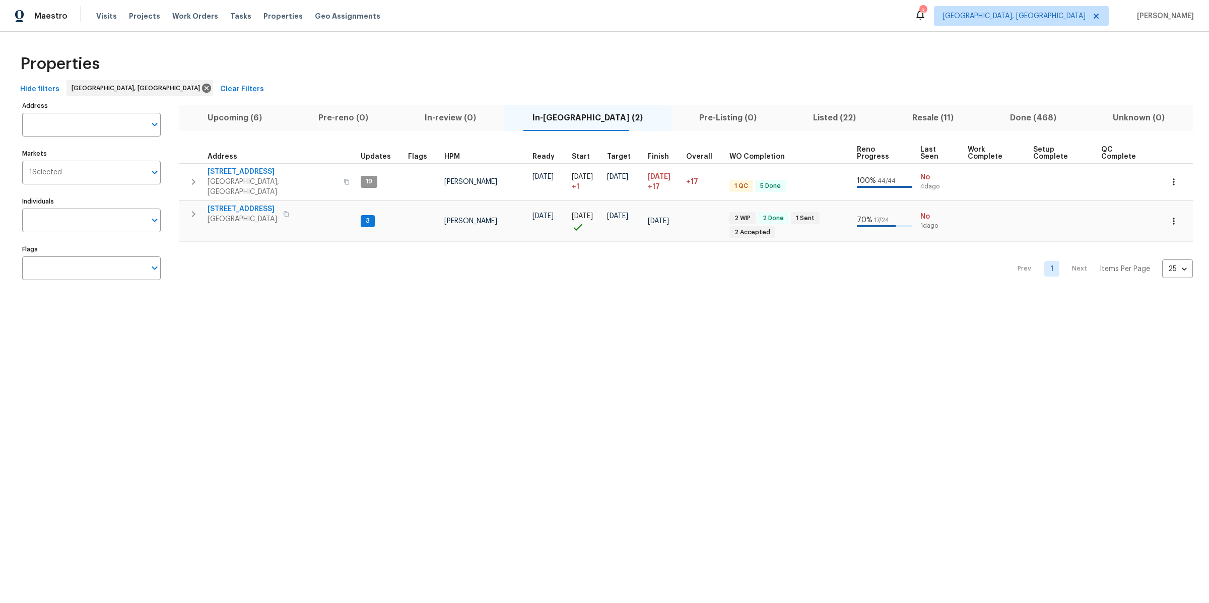 The width and height of the screenshot is (1209, 603). Describe the element at coordinates (940, 186) in the screenshot. I see `span: 4d ago` at that location.